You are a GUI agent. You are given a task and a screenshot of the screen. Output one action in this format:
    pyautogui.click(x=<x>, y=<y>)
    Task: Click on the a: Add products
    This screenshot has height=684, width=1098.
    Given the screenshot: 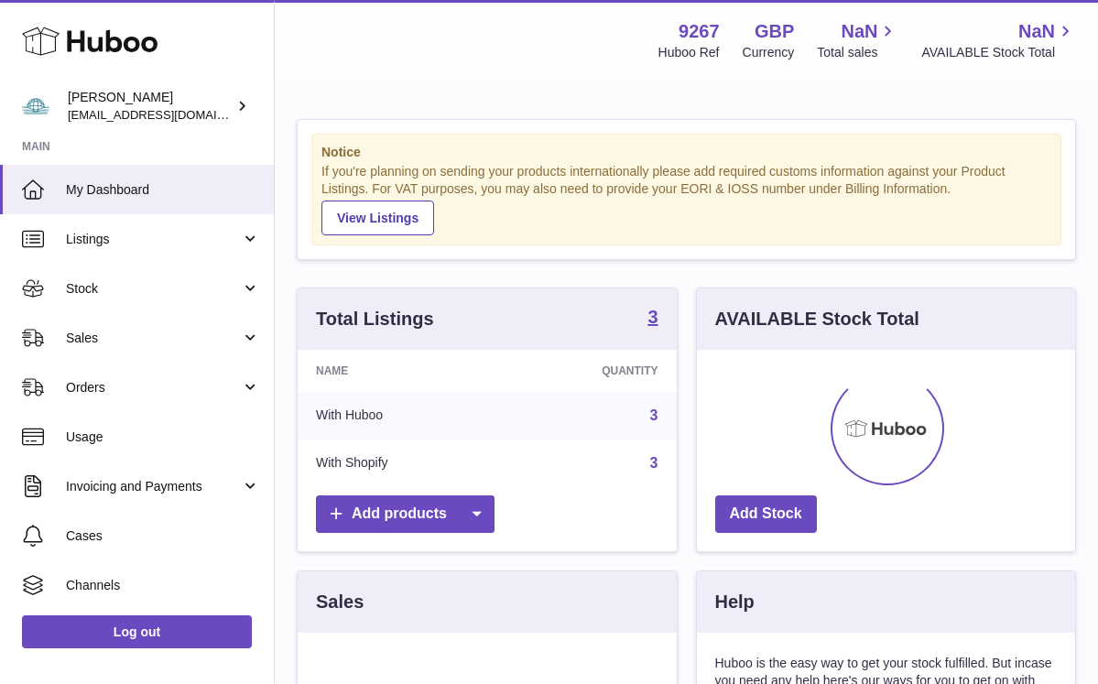 What is the action you would take?
    pyautogui.click(x=405, y=514)
    